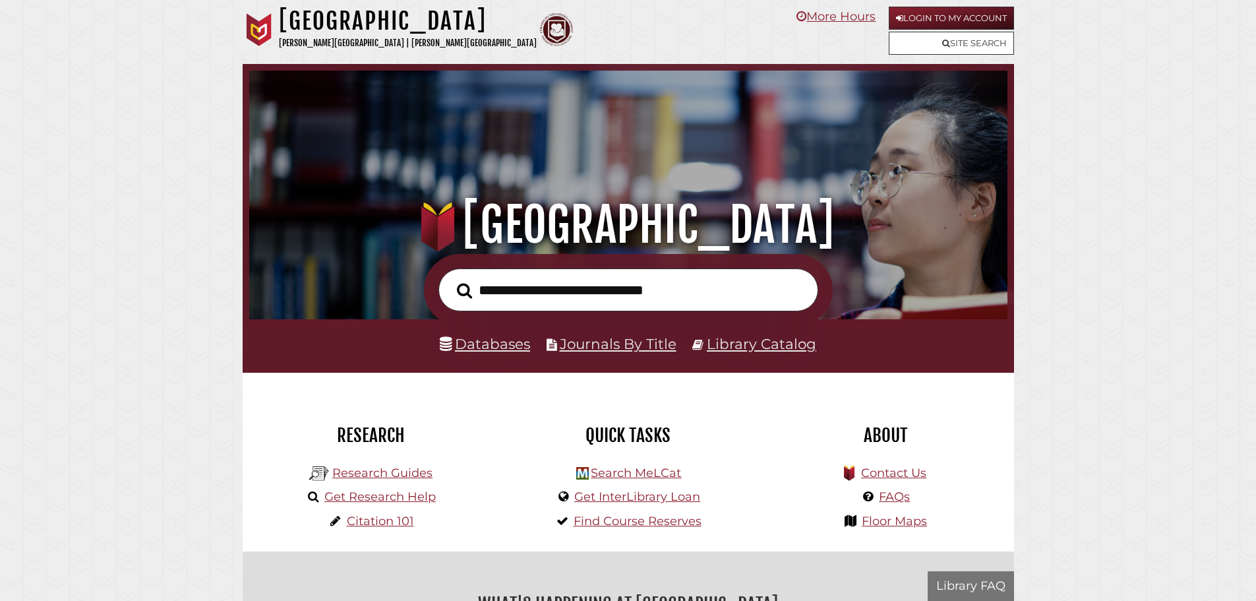 The height and width of the screenshot is (601, 1256). What do you see at coordinates (259, 30) in the screenshot?
I see `img: Calvin University` at bounding box center [259, 30].